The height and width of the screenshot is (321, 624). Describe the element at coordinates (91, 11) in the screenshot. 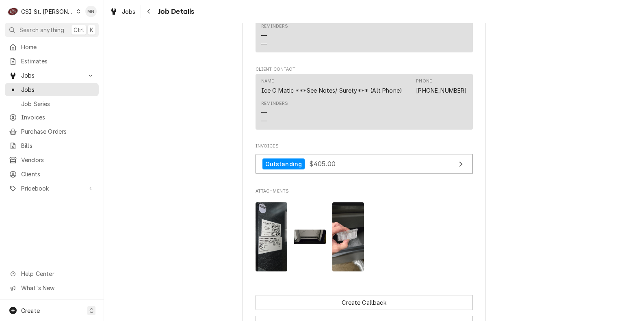

I see `div: MN` at that location.